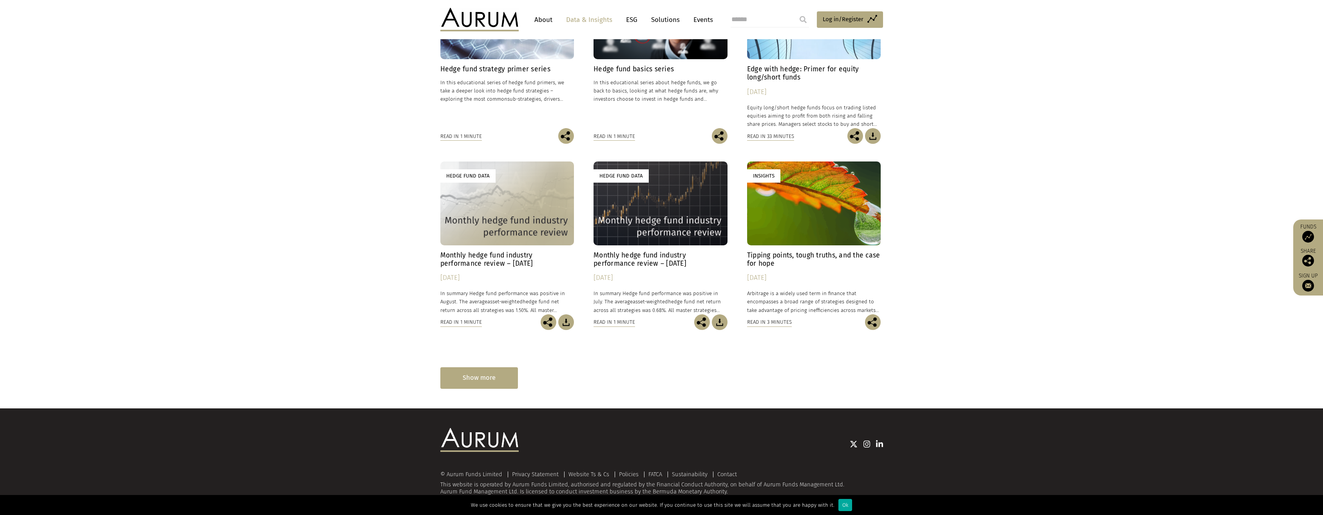  I want to click on div: Insights, so click(764, 176).